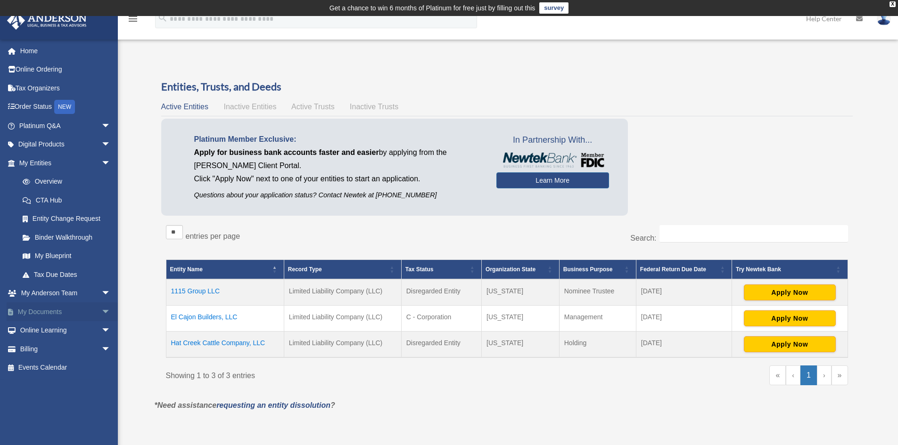 Image resolution: width=898 pixels, height=445 pixels. What do you see at coordinates (441, 319) in the screenshot?
I see `td: C - Corporation` at bounding box center [441, 319].